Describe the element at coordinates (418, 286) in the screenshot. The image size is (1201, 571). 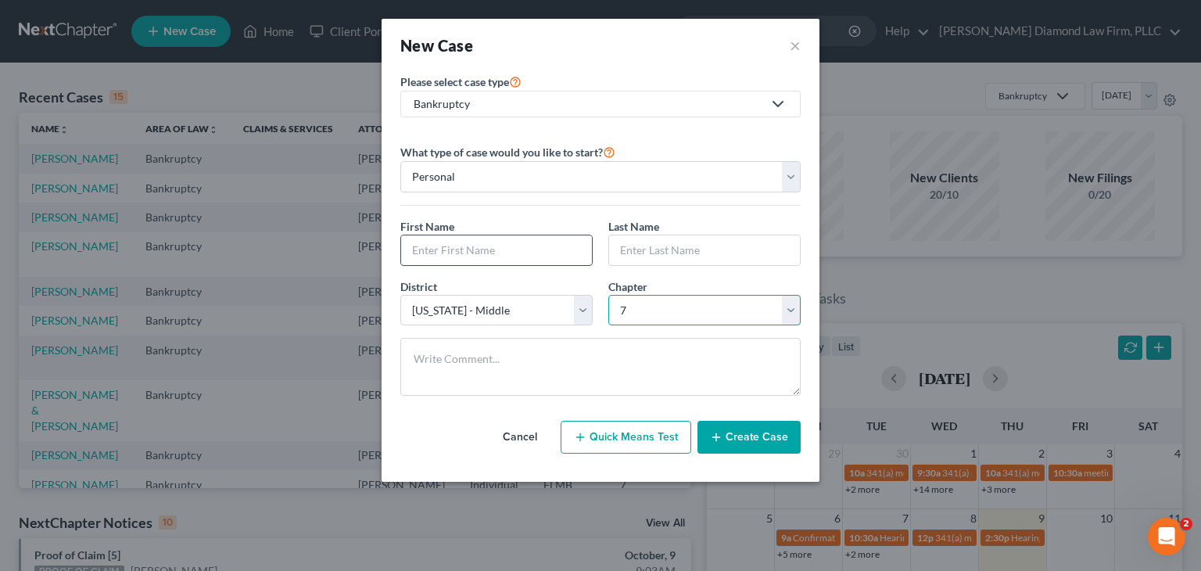
I see `span: District` at that location.